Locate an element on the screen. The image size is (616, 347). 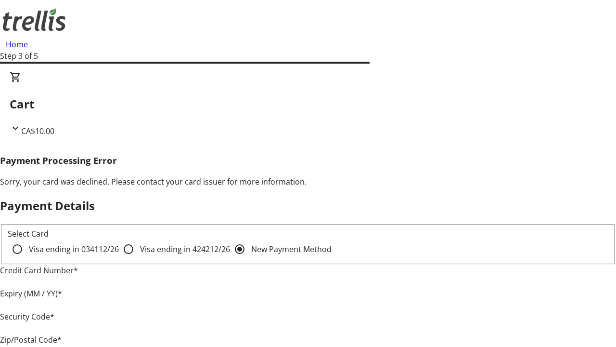
span: Visa ending in 4242 is located at coordinates (185, 249).